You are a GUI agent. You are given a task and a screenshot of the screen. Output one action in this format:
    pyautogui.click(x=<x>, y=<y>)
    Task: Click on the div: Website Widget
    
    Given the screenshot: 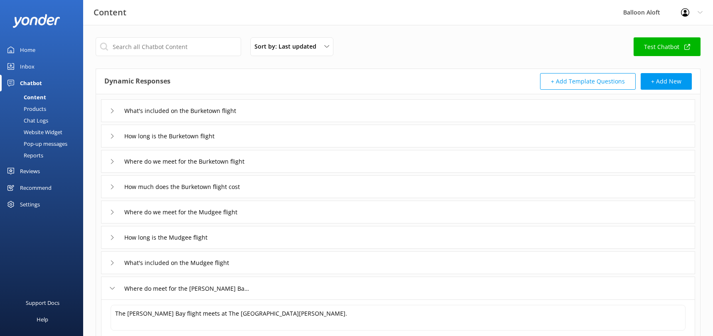 What is the action you would take?
    pyautogui.click(x=34, y=132)
    